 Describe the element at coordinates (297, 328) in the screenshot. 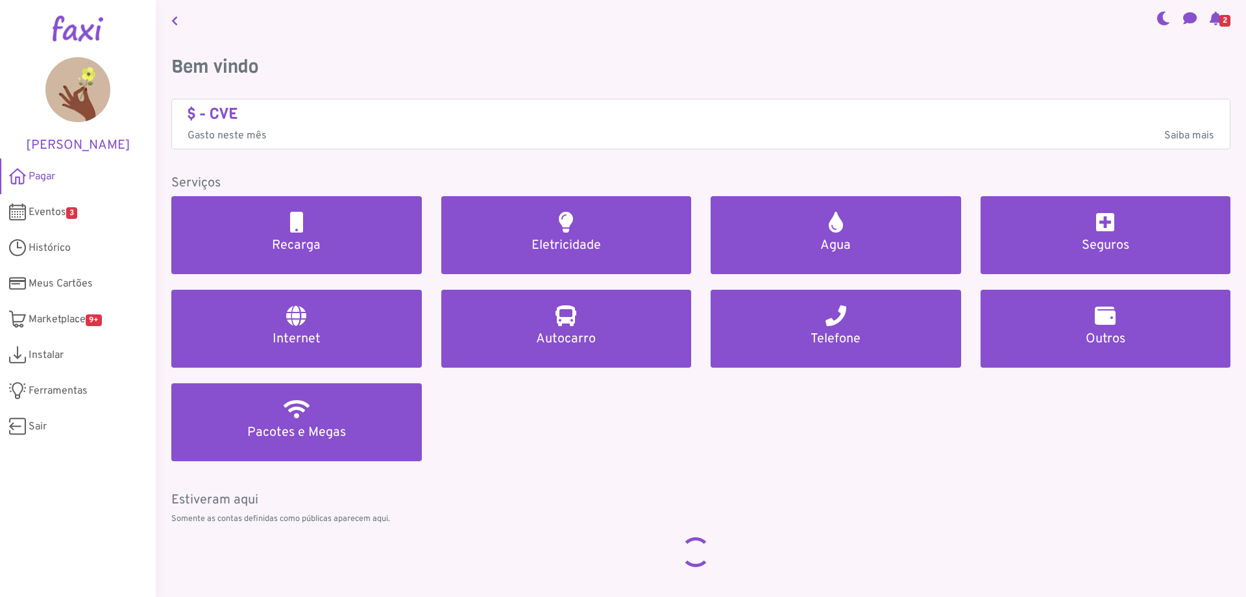

I see `a: Internet` at that location.